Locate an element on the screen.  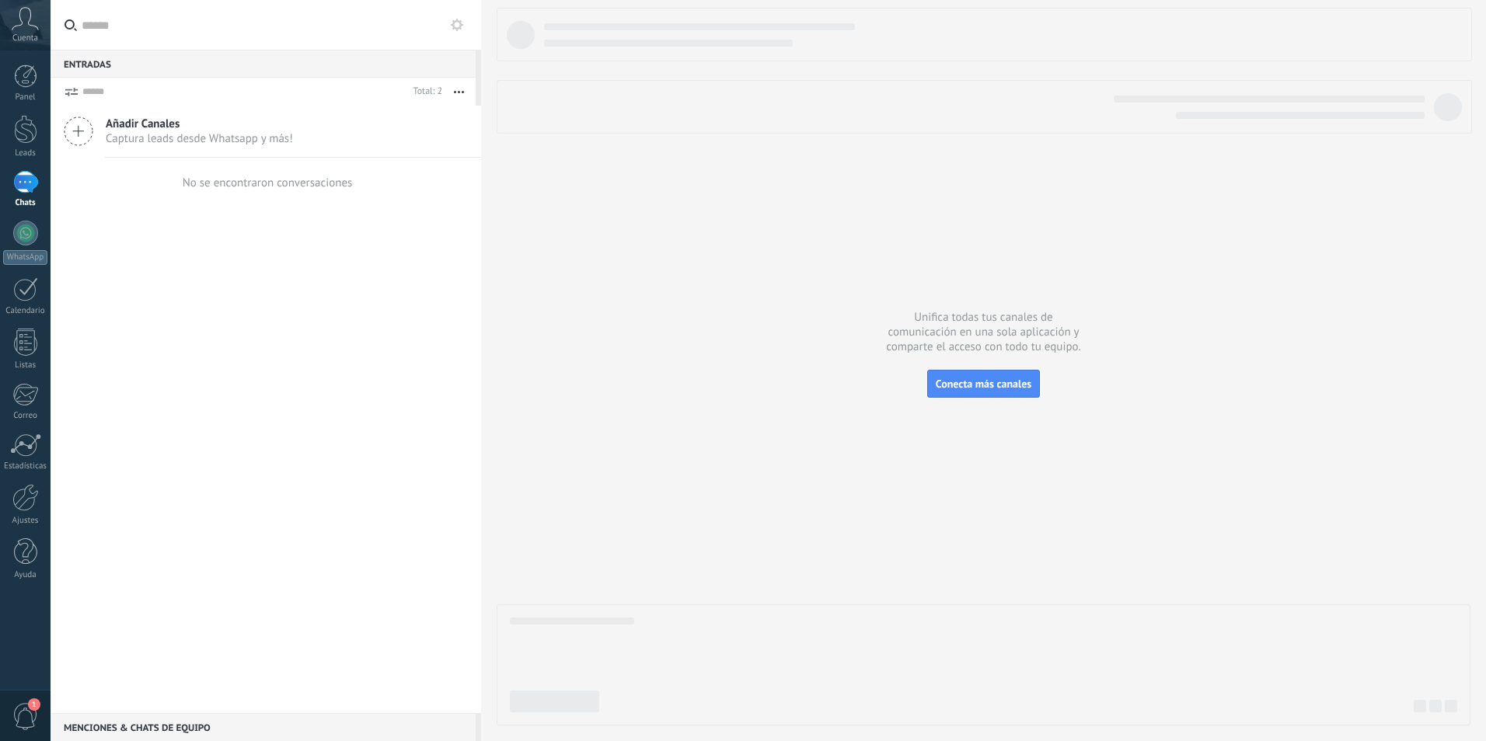
div: Chats is located at coordinates (26, 203).